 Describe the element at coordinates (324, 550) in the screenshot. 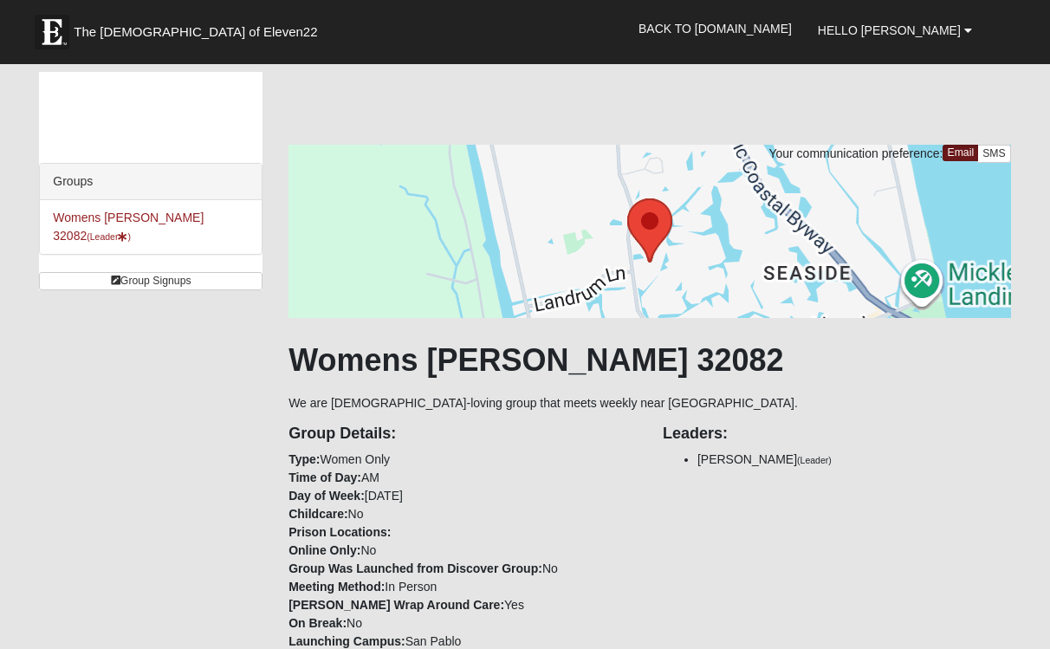

I see `strong: Online Only:` at that location.